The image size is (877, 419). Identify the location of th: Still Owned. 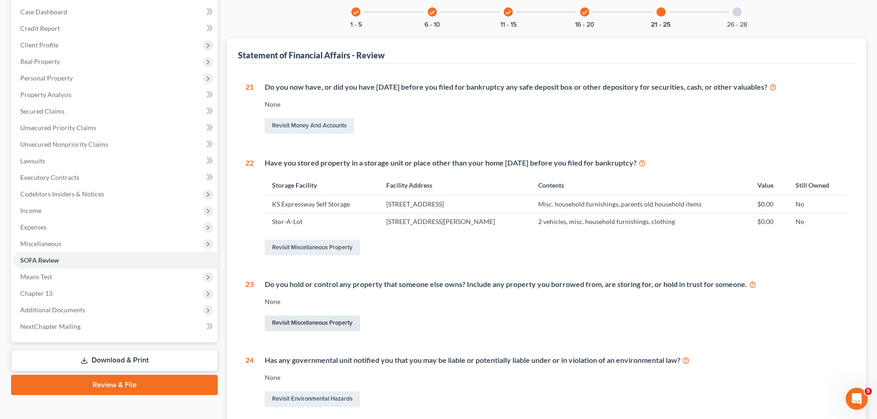
(818, 185).